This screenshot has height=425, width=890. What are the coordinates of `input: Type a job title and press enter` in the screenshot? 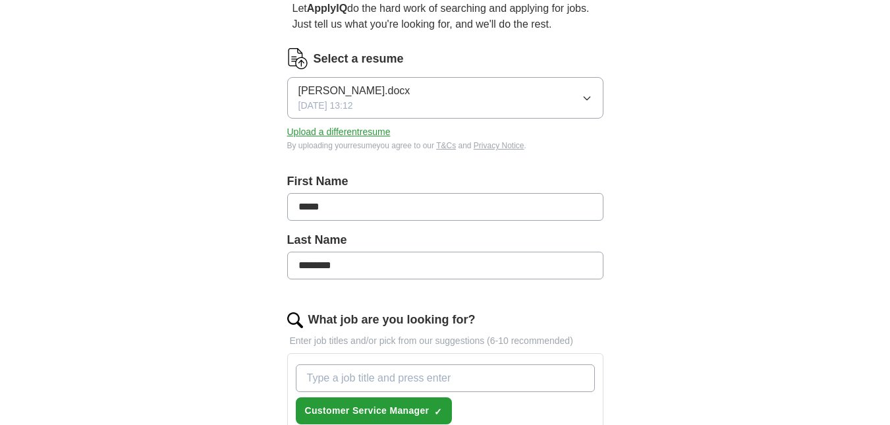 It's located at (445, 378).